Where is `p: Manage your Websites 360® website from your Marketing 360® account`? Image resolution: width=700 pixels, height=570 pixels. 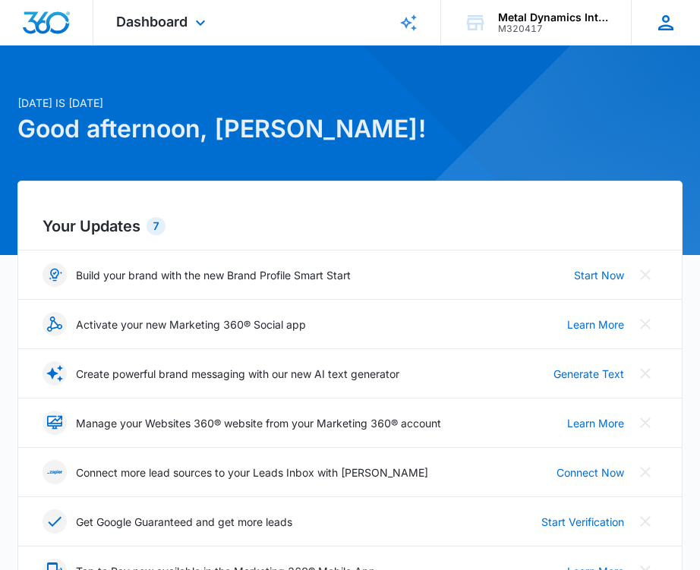
p: Manage your Websites 360® website from your Marketing 360® account is located at coordinates (258, 423).